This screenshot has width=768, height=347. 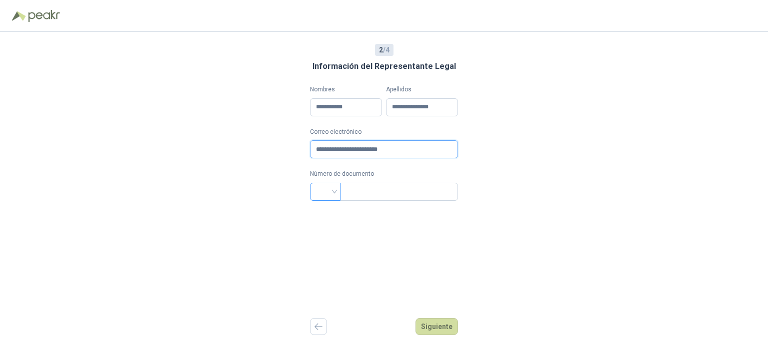 What do you see at coordinates (346, 89) in the screenshot?
I see `label: Nombres` at bounding box center [346, 89].